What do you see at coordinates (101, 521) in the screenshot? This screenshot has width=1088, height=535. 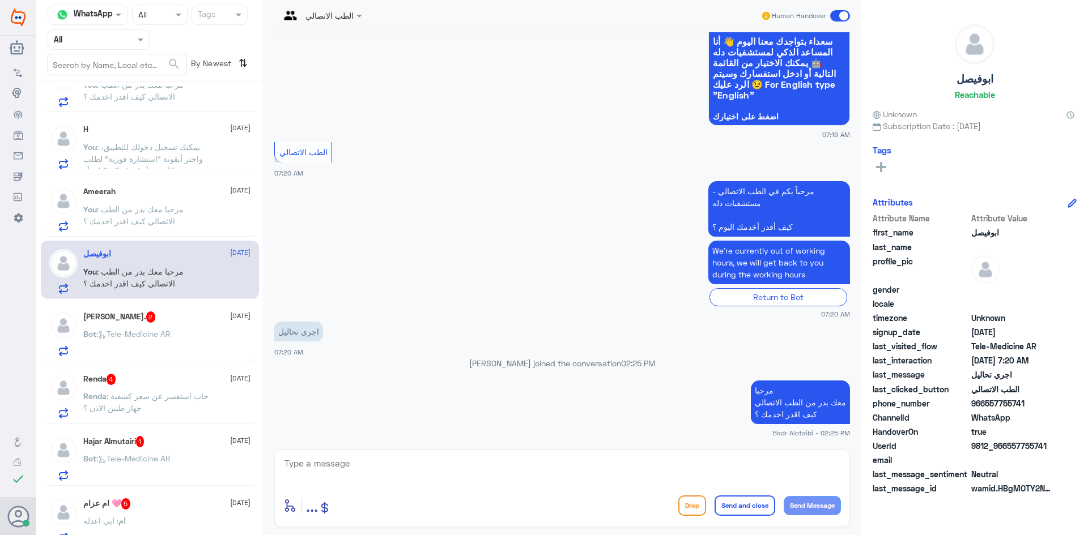 I see `span: : ابي اعدله` at bounding box center [101, 521].